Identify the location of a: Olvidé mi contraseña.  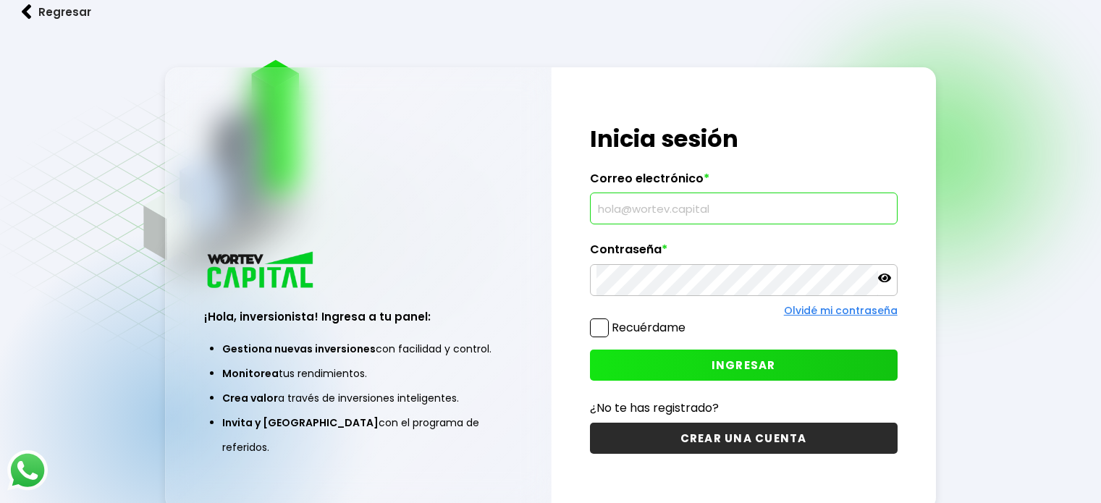
(840, 311).